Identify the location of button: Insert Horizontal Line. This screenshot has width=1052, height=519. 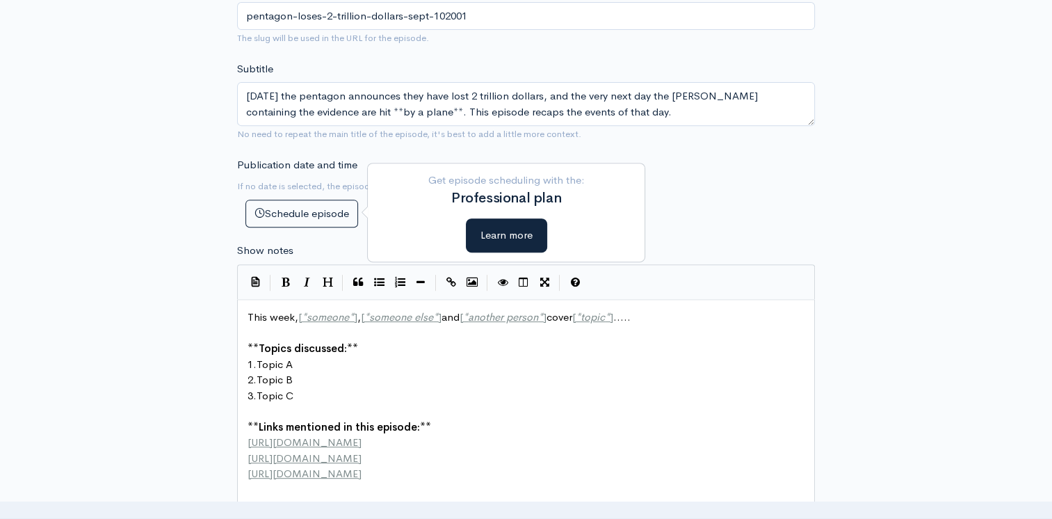
(421, 282).